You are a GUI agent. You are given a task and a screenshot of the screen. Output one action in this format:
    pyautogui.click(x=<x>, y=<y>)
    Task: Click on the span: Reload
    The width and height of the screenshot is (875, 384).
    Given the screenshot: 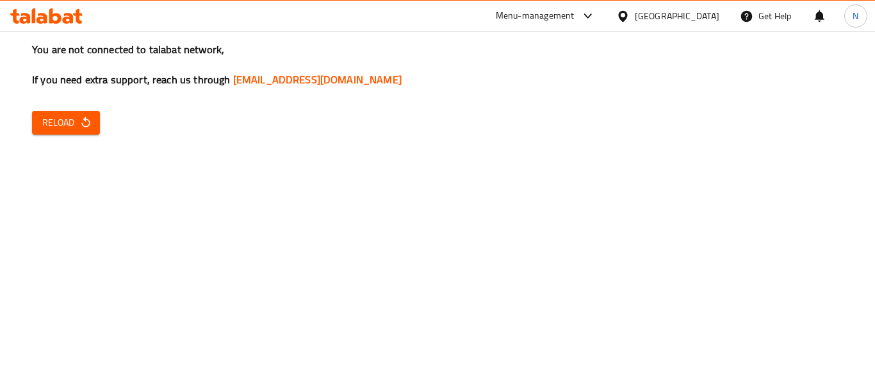 What is the action you would take?
    pyautogui.click(x=66, y=122)
    